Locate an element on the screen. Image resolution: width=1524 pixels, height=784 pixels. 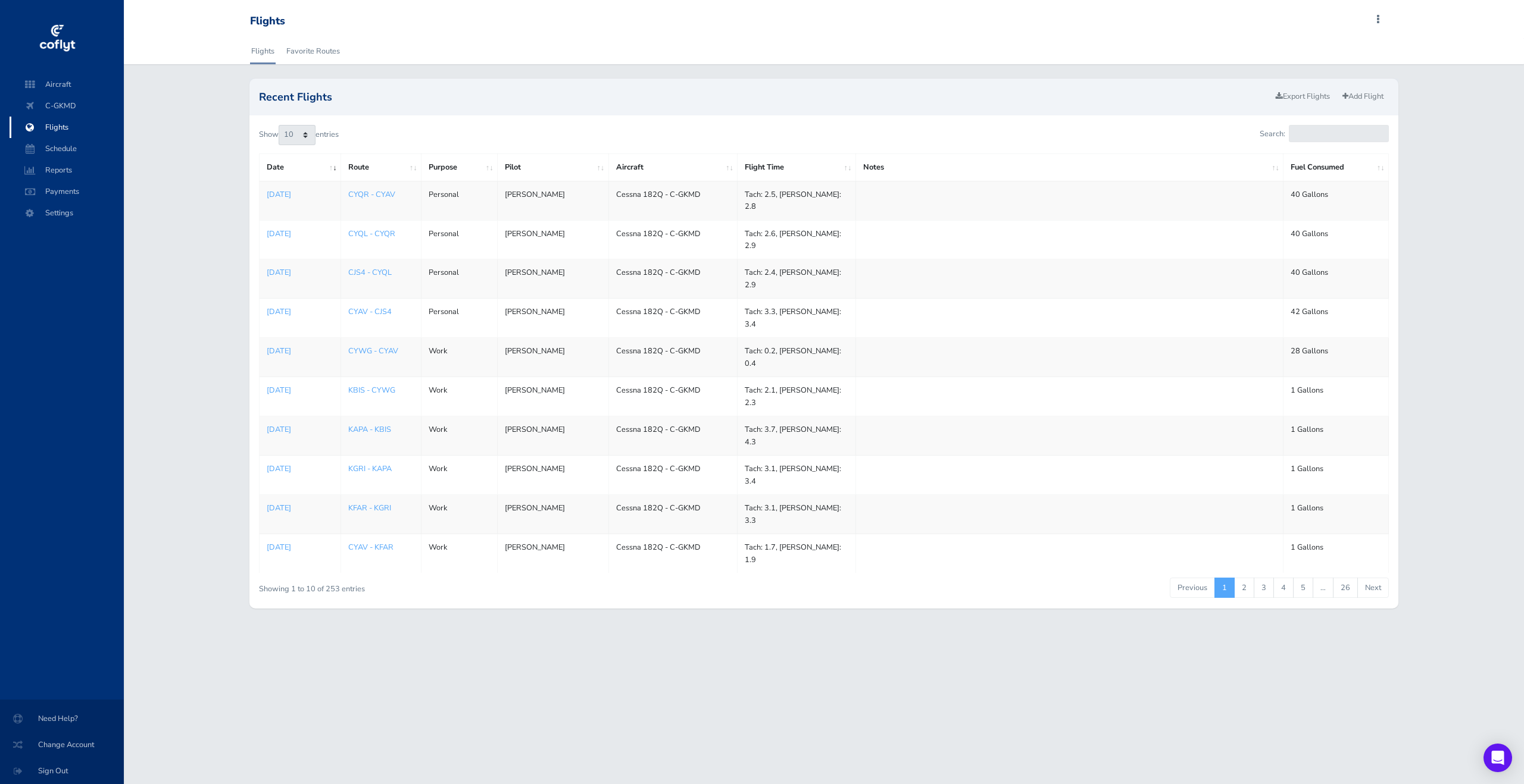
div: Open Intercom Messenger is located at coordinates (1498, 758).